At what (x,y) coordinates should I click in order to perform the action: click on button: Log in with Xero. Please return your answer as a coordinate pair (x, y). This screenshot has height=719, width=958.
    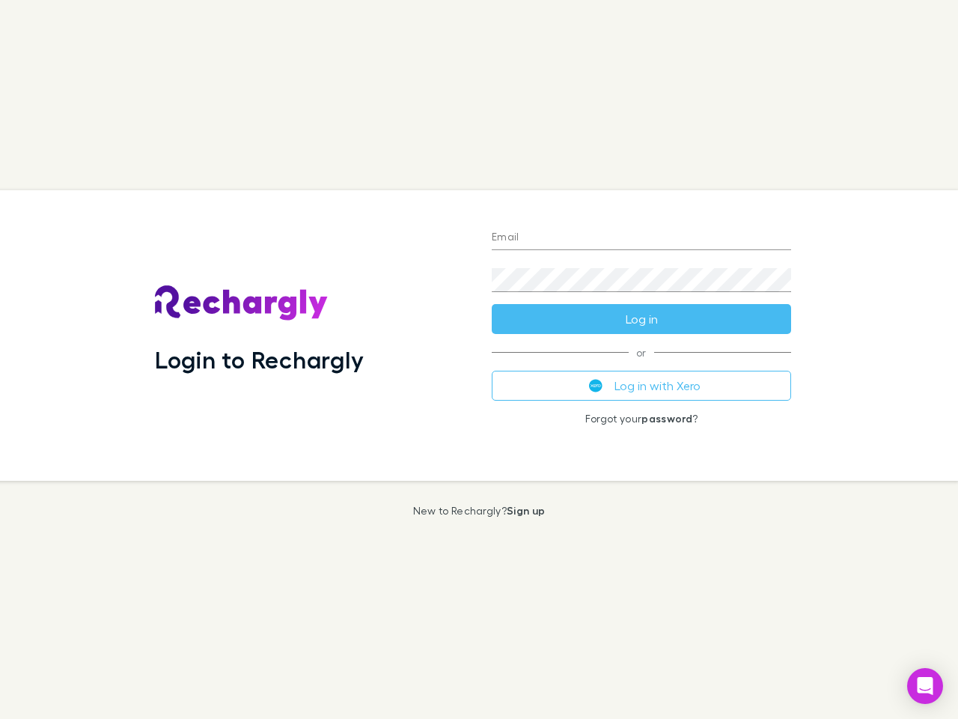
    Looking at the image, I should click on (642, 386).